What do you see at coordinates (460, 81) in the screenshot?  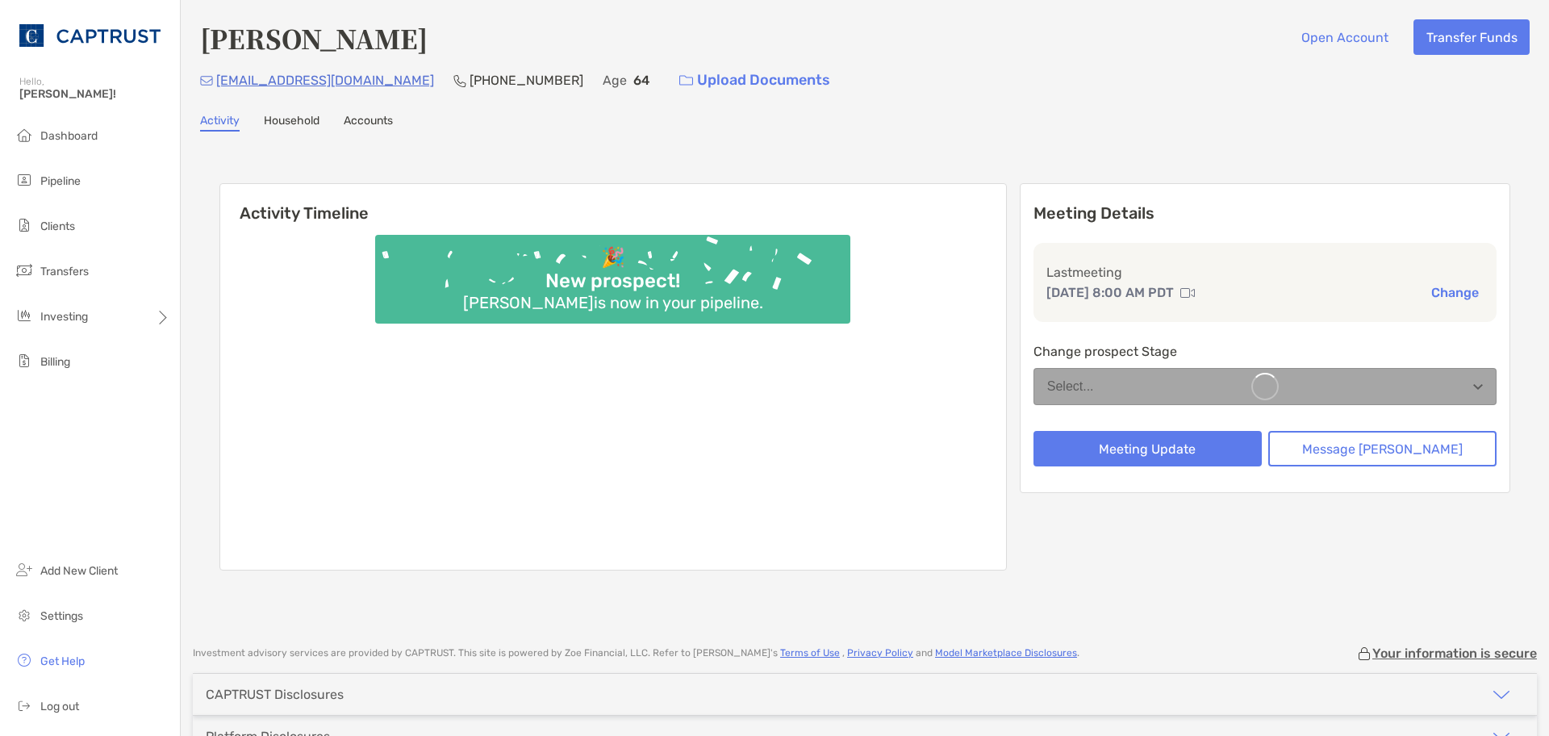 I see `img: Phone Icon` at bounding box center [460, 81].